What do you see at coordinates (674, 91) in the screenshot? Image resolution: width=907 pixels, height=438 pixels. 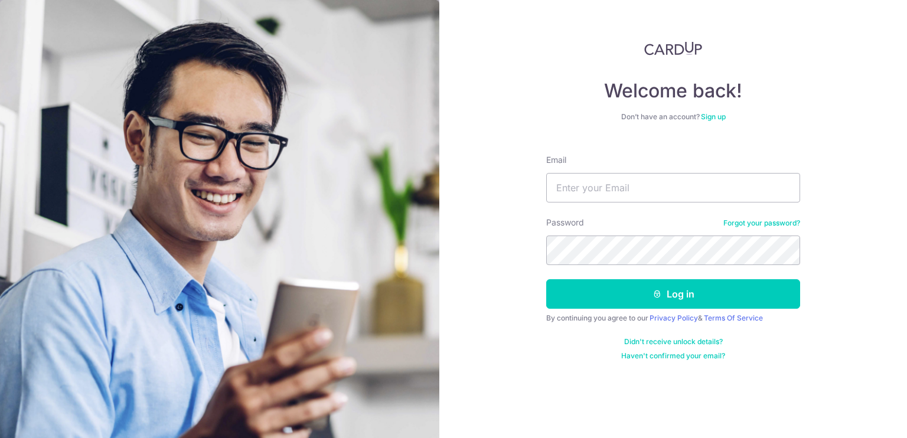 I see `h4: Welcome back!` at bounding box center [674, 91].